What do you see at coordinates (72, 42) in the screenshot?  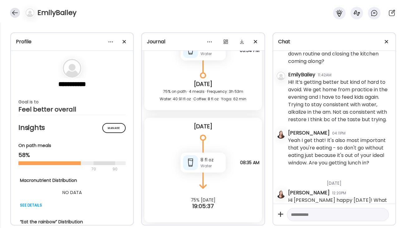 I see `div: Profile` at bounding box center [72, 42].